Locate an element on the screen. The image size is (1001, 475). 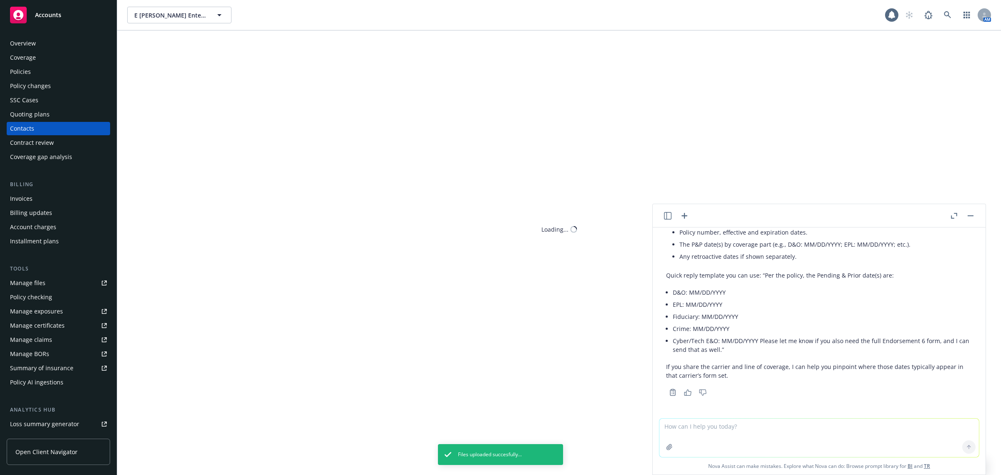
a: Contacts is located at coordinates (58, 129).